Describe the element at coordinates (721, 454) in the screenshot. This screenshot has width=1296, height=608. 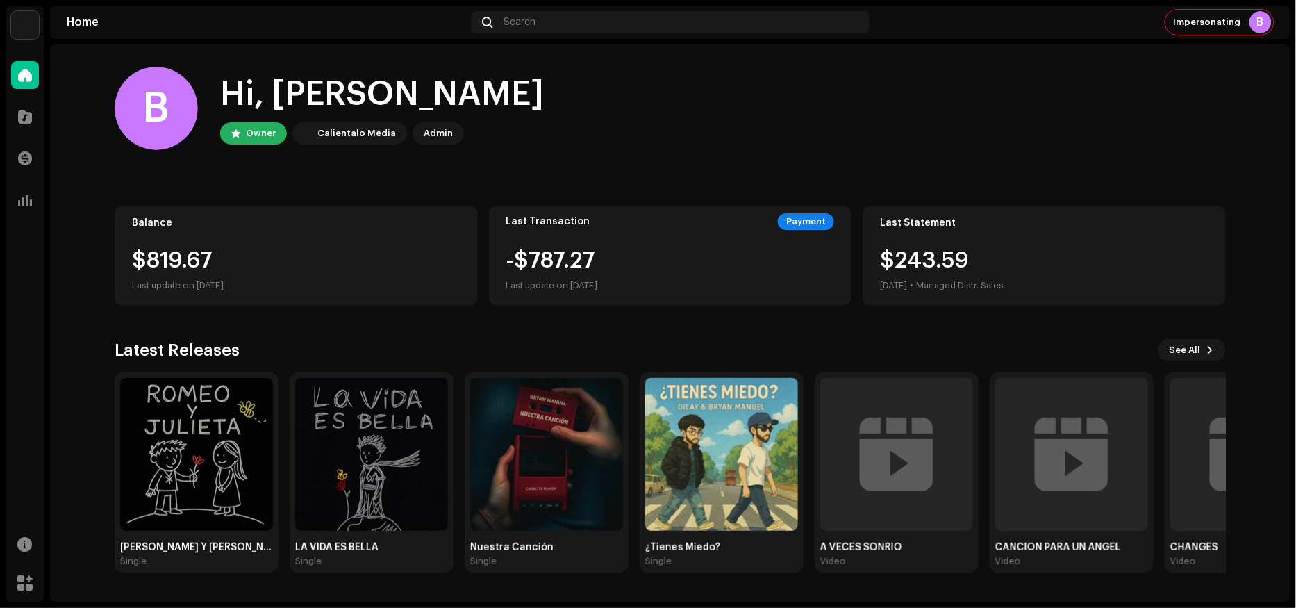
I see `img: 8a98537f-f23d-42ec-a4a4-6db5ff1003d5` at that location.